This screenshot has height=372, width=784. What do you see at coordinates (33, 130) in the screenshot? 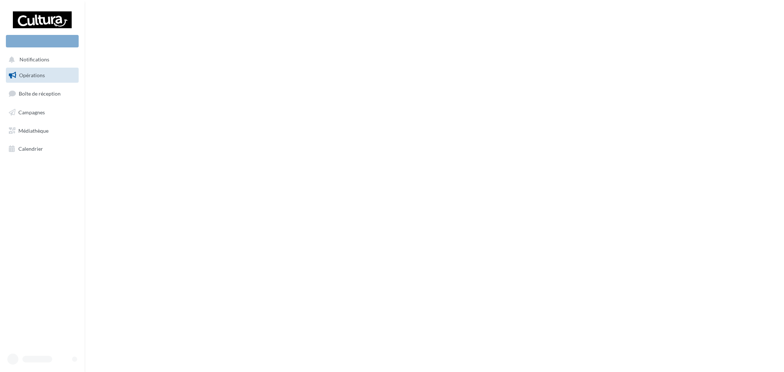
I see `span: Médiathèque` at bounding box center [33, 130].